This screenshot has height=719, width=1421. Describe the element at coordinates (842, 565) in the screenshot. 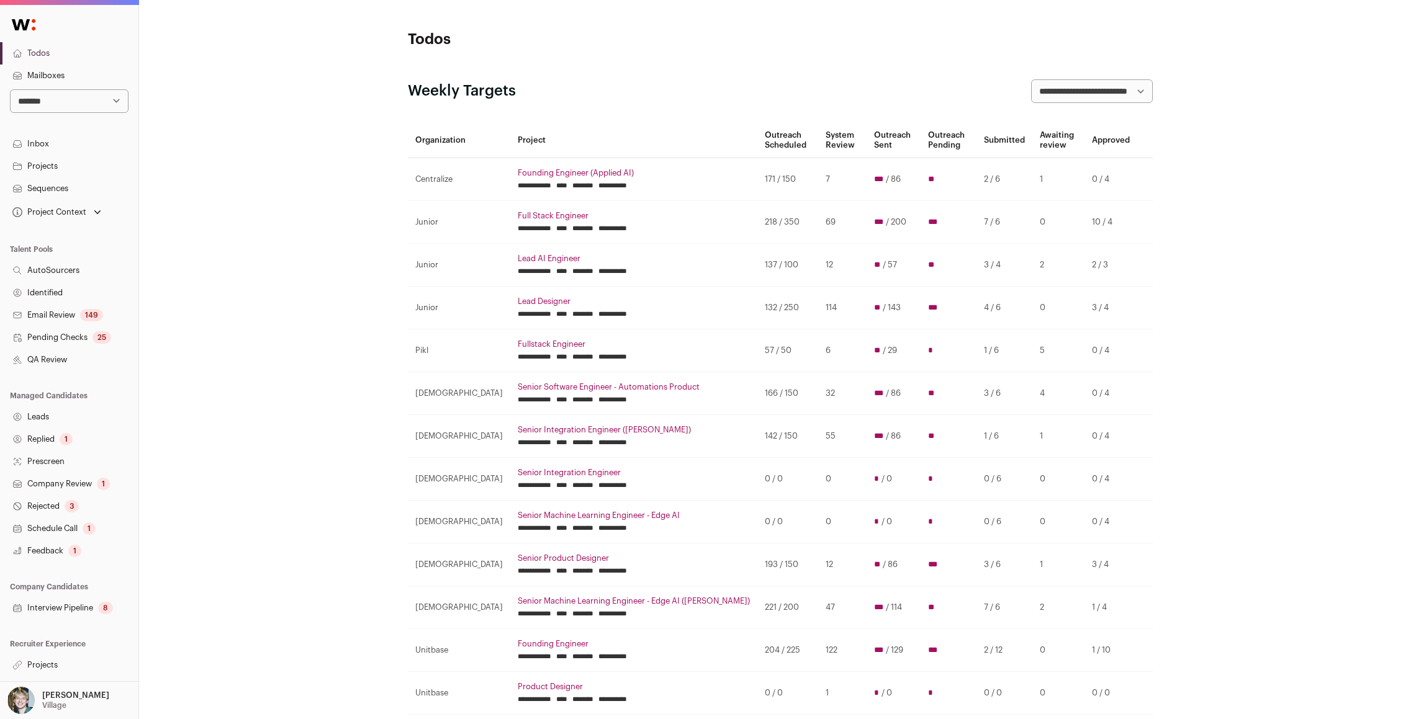

I see `td: 12` at that location.